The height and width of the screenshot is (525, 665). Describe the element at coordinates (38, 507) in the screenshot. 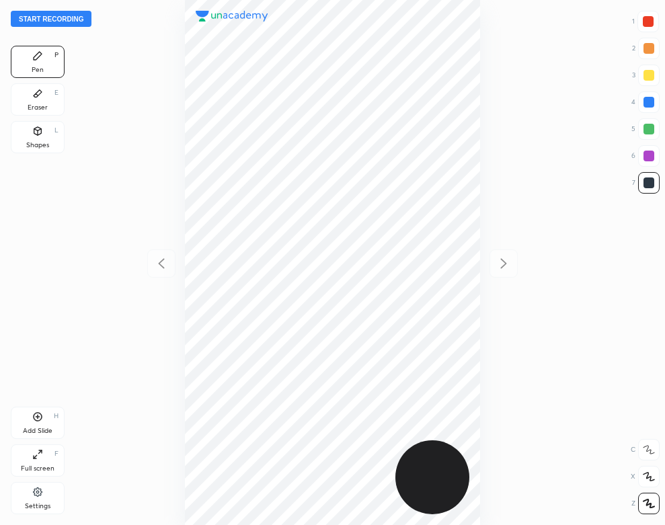

I see `div: Settings` at that location.